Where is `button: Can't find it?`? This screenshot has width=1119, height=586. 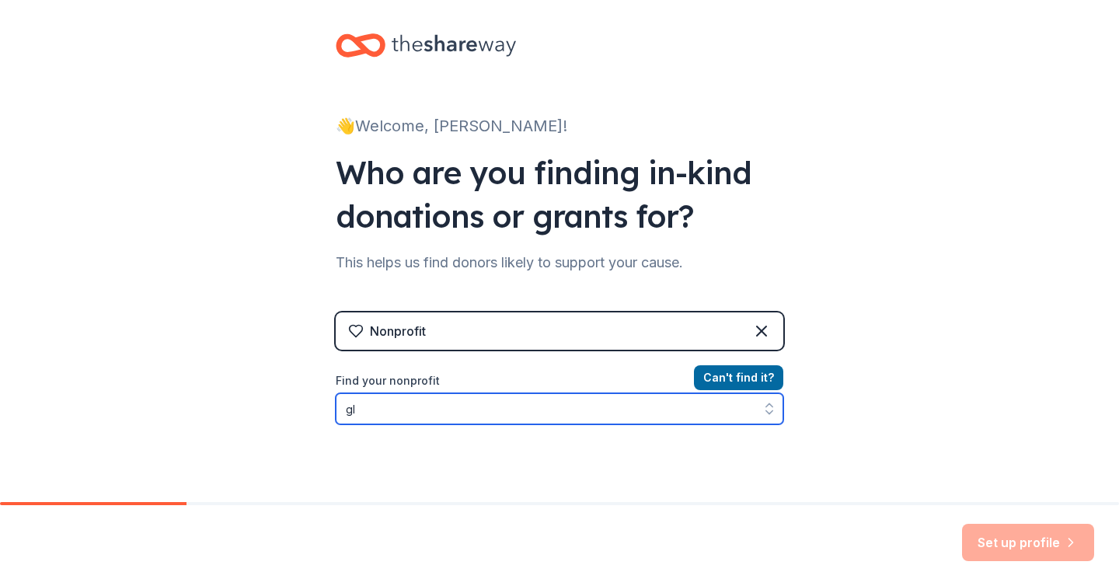 button: Can't find it? is located at coordinates (738, 377).